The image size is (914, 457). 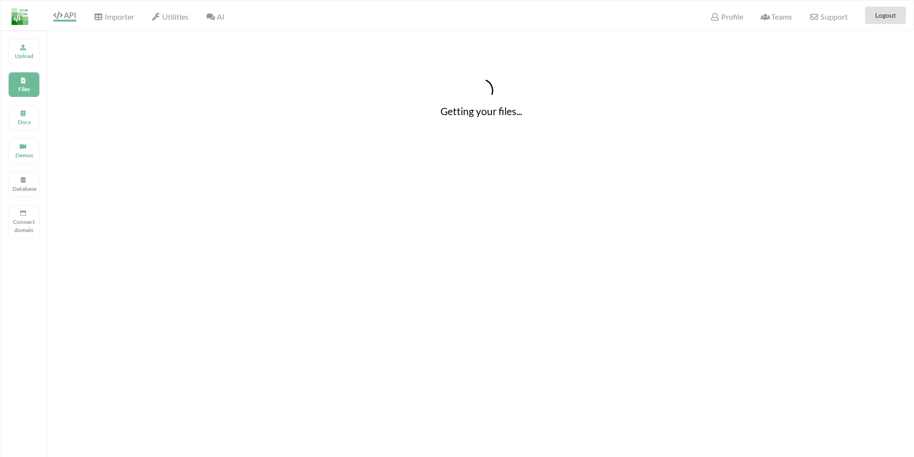 What do you see at coordinates (24, 89) in the screenshot?
I see `p: Files` at bounding box center [24, 89].